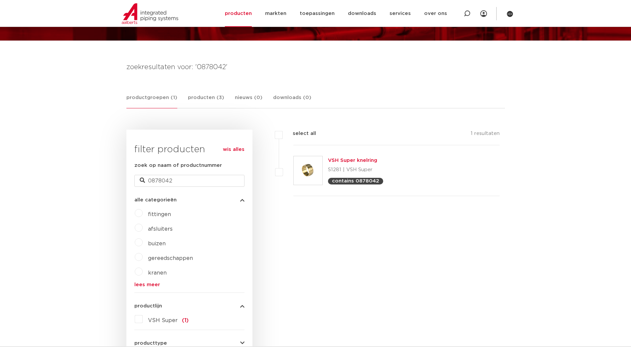 Image resolution: width=631 pixels, height=347 pixels. I want to click on a: downloads (0), so click(292, 101).